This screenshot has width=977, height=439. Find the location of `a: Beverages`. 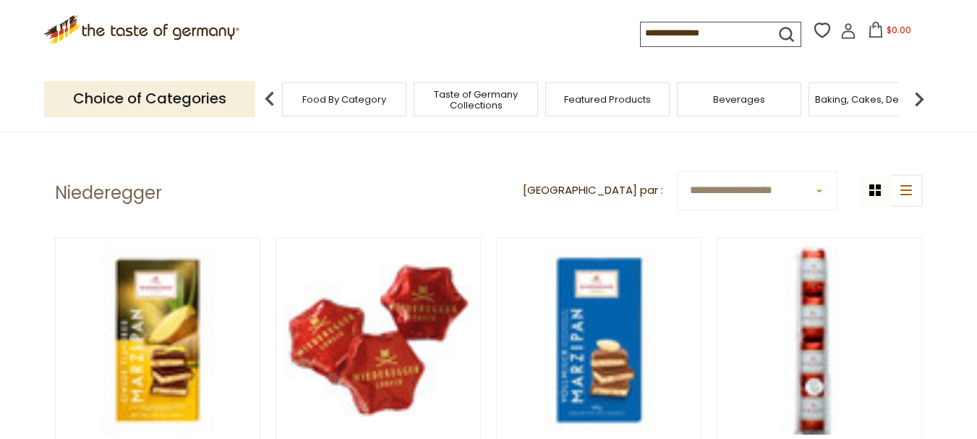

a: Beverages is located at coordinates (739, 99).